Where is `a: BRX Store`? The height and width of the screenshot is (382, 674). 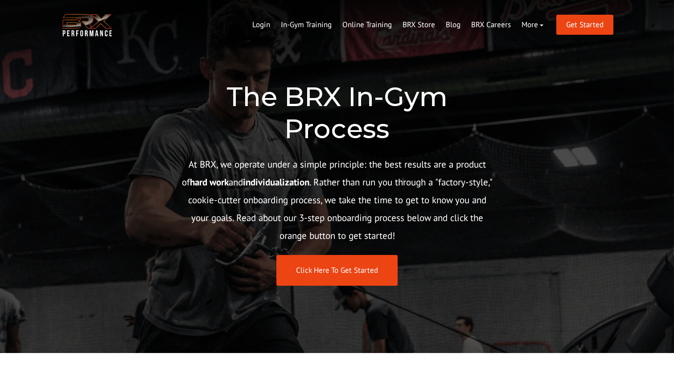 a: BRX Store is located at coordinates (419, 25).